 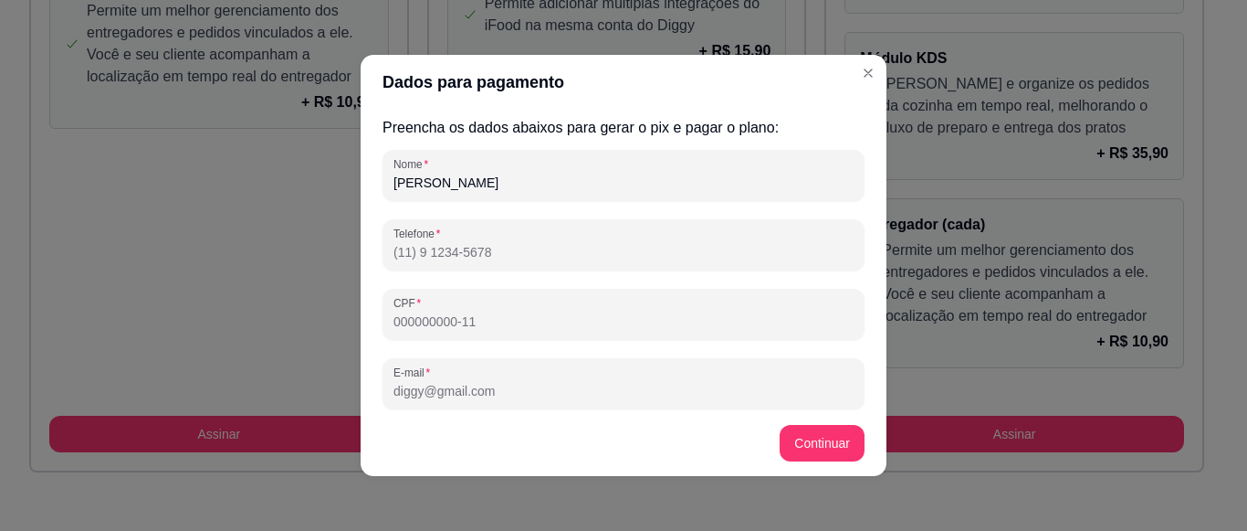 What do you see at coordinates (410, 302) in the screenshot?
I see `label: CPF` at bounding box center [410, 302].